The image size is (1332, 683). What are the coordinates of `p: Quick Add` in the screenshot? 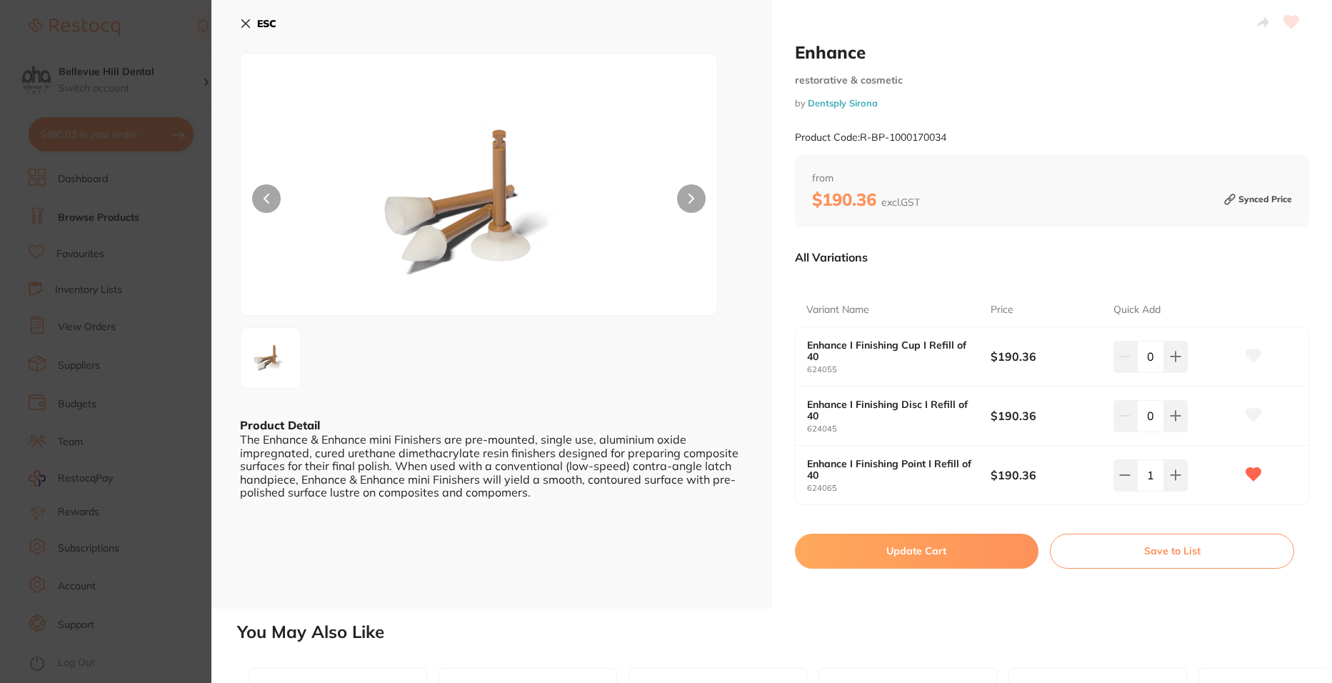 It's located at (1137, 310).